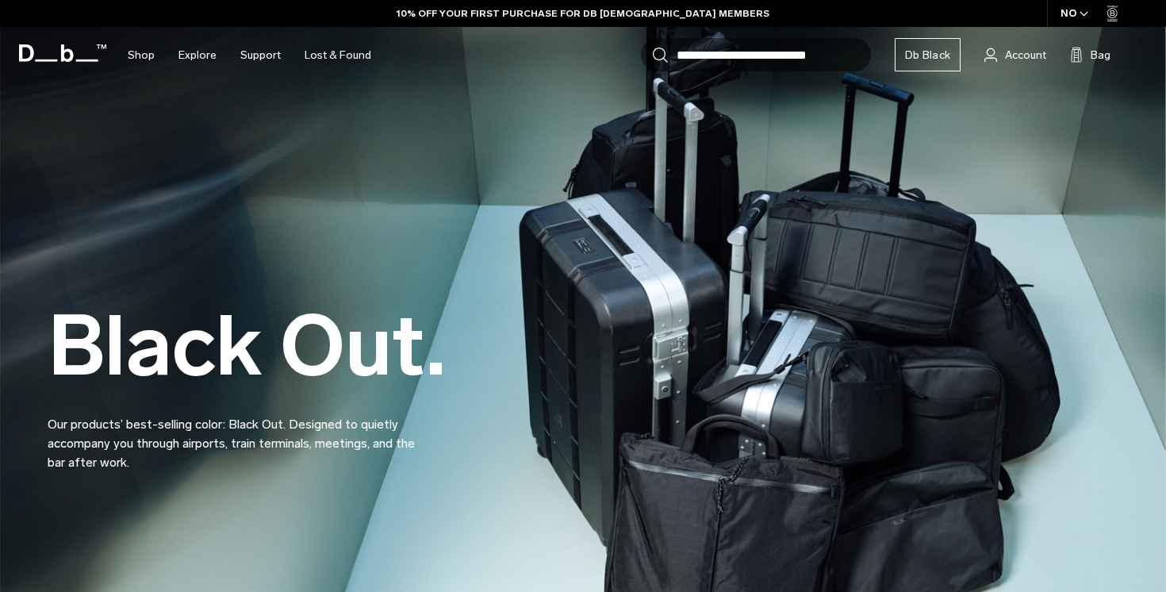  I want to click on a: Support, so click(260, 55).